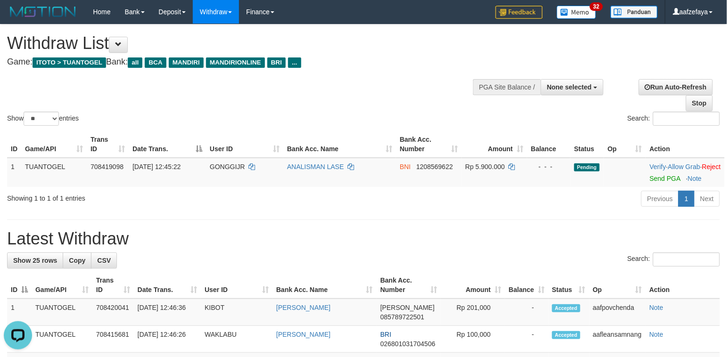 The height and width of the screenshot is (357, 727). What do you see at coordinates (77, 261) in the screenshot?
I see `a: Copy` at bounding box center [77, 261].